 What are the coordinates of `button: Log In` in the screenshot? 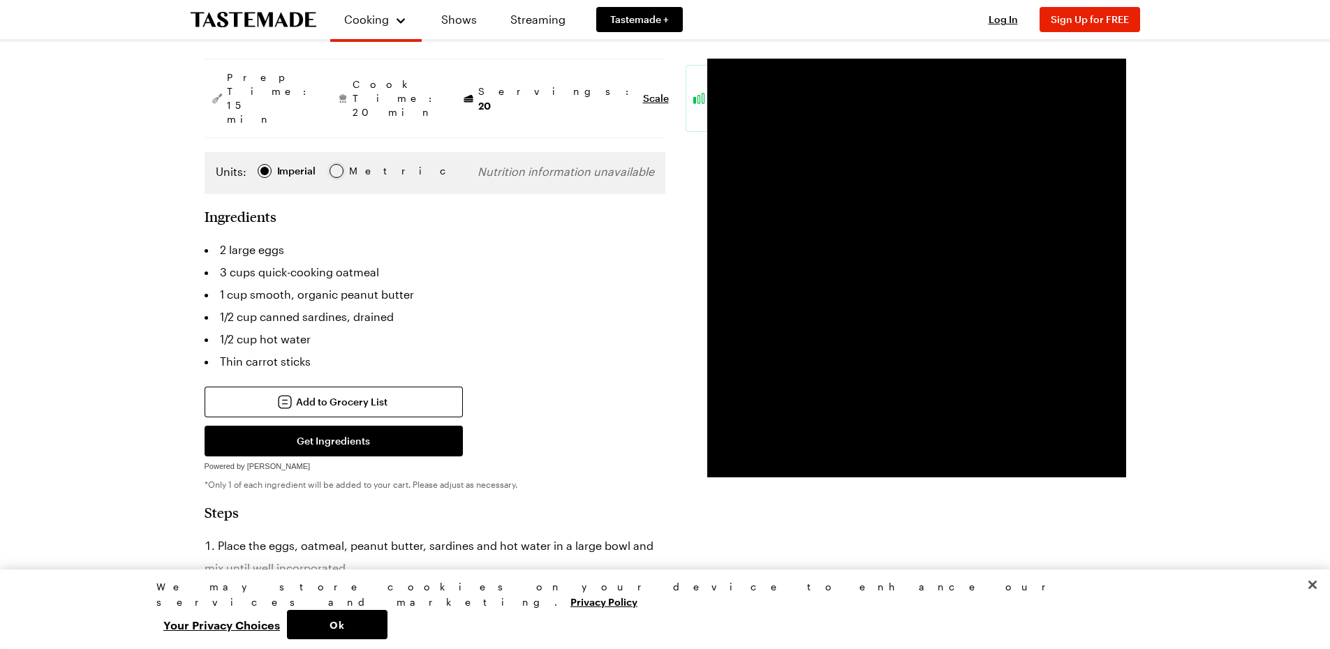 It's located at (1003, 20).